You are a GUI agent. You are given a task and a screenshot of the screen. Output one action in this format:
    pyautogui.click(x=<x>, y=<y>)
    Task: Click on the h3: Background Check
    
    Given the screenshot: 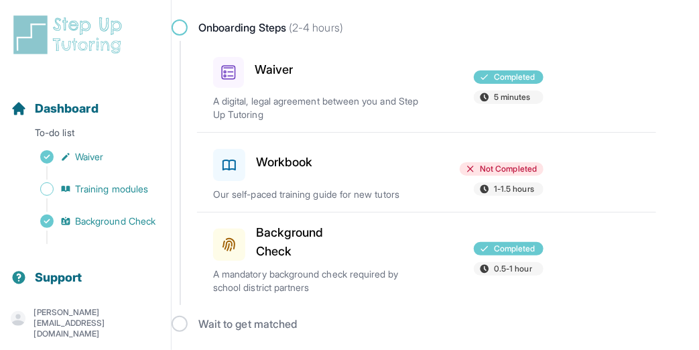 What is the action you would take?
    pyautogui.click(x=290, y=242)
    